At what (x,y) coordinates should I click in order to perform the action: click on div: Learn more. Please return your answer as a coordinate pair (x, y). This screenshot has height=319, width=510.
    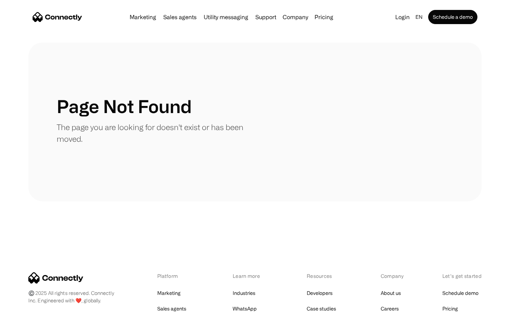
    Looking at the image, I should click on (251, 275).